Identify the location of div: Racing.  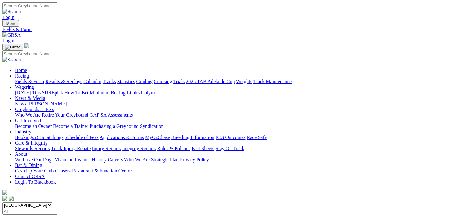
(243, 82).